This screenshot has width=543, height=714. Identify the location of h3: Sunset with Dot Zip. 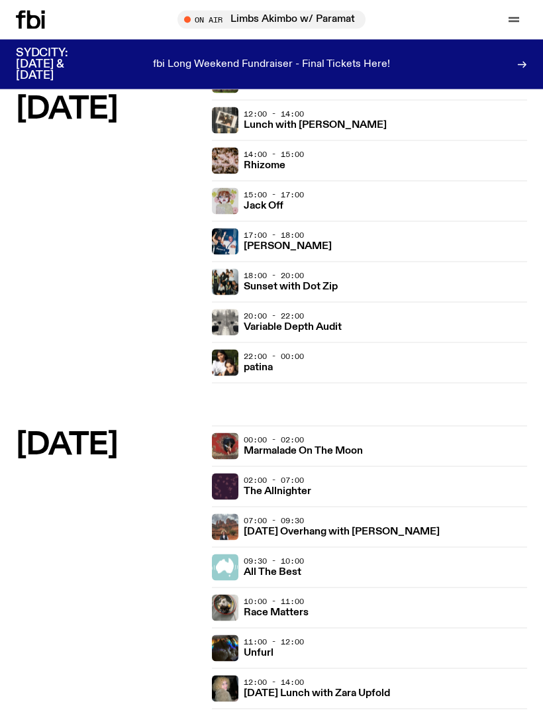
(291, 287).